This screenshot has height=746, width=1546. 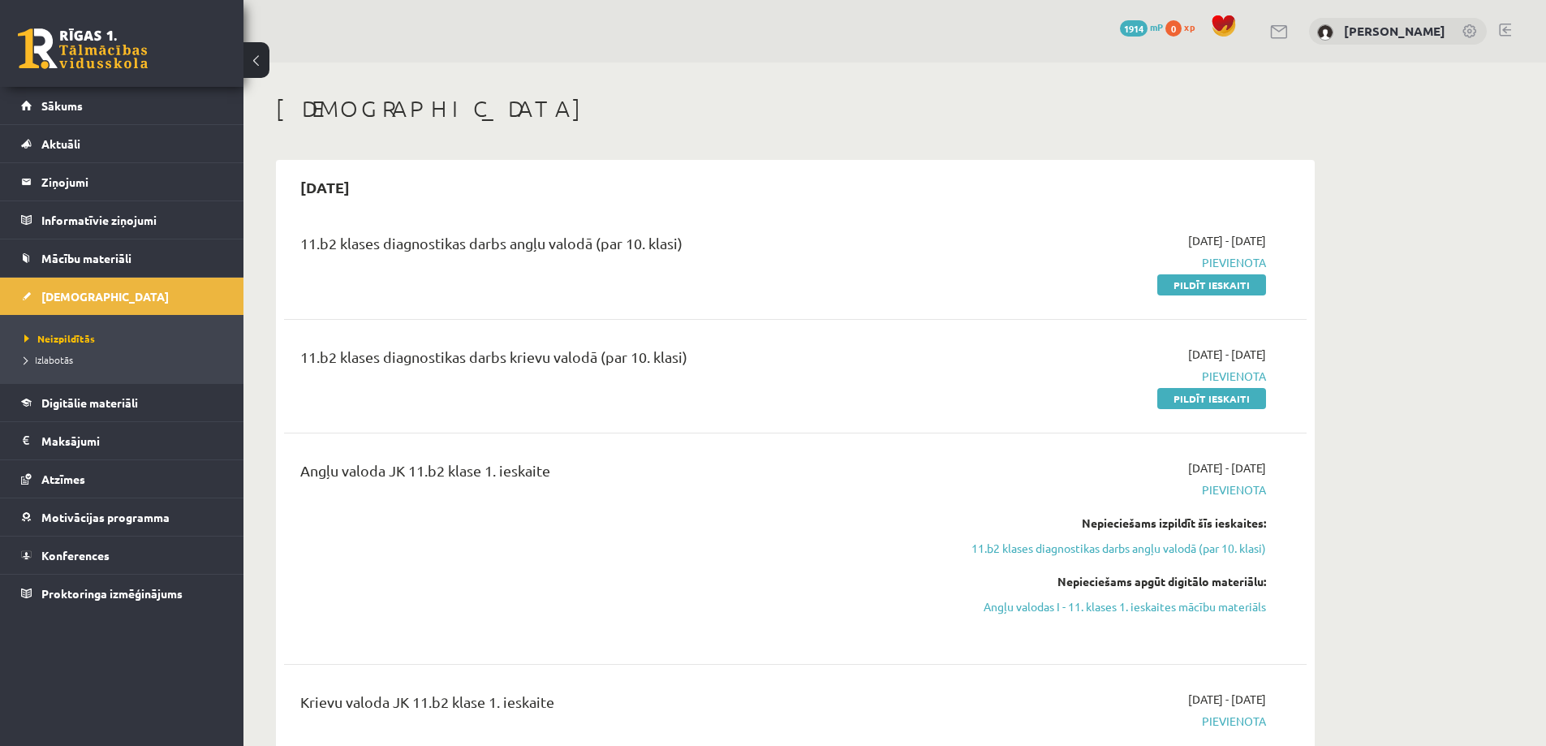 What do you see at coordinates (1113, 581) in the screenshot?
I see `div: Nepieciešams apgūt digitālo materiālu:` at bounding box center [1113, 581].